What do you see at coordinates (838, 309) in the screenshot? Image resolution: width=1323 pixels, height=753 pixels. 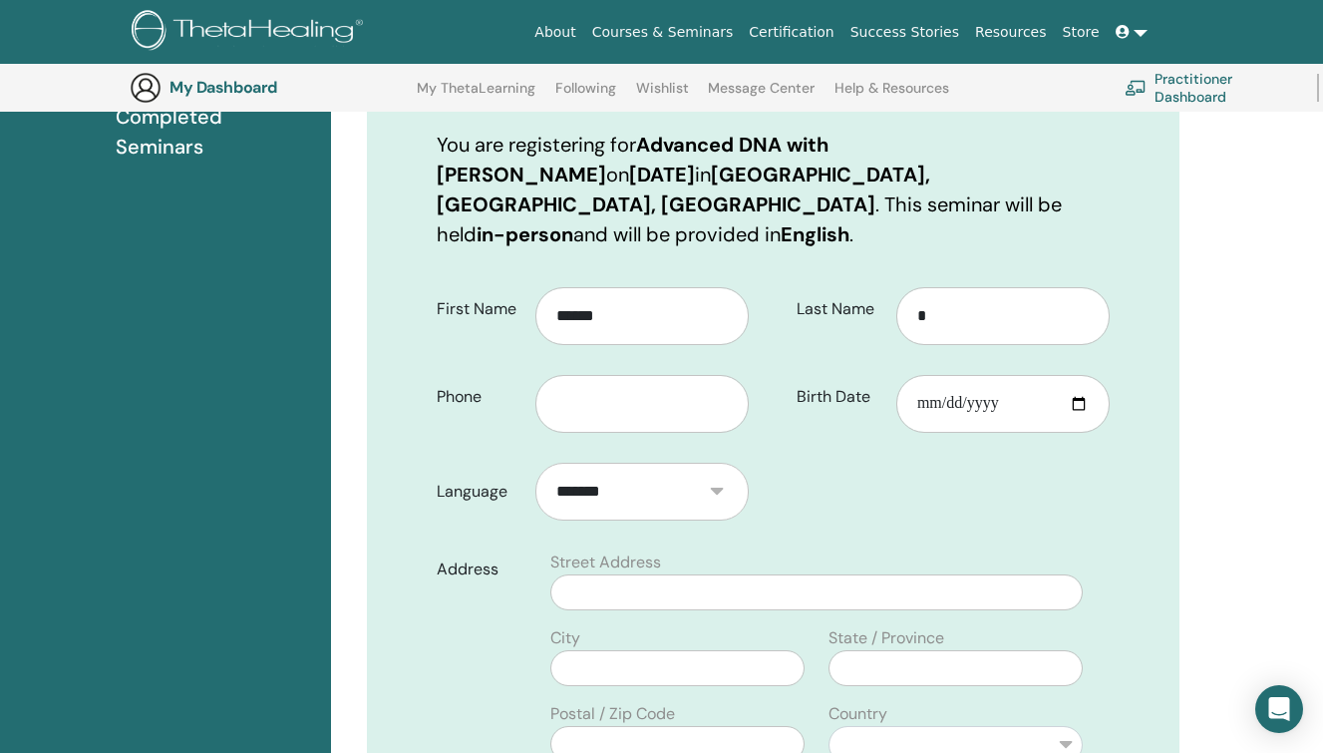 I see `label: Last Name` at bounding box center [838, 309].